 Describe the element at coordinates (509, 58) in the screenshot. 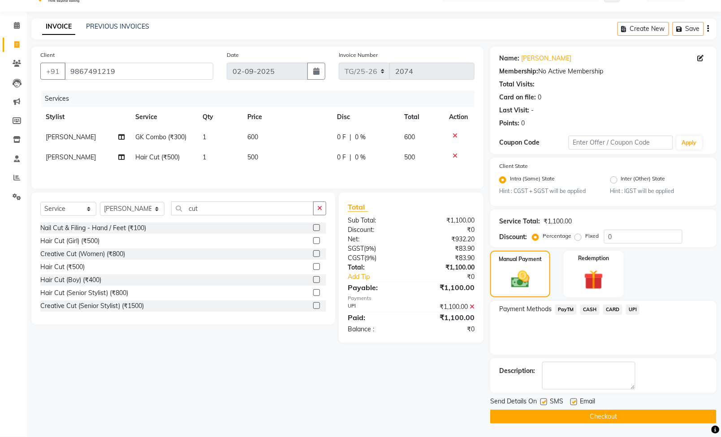

I see `div: Name:` at that location.